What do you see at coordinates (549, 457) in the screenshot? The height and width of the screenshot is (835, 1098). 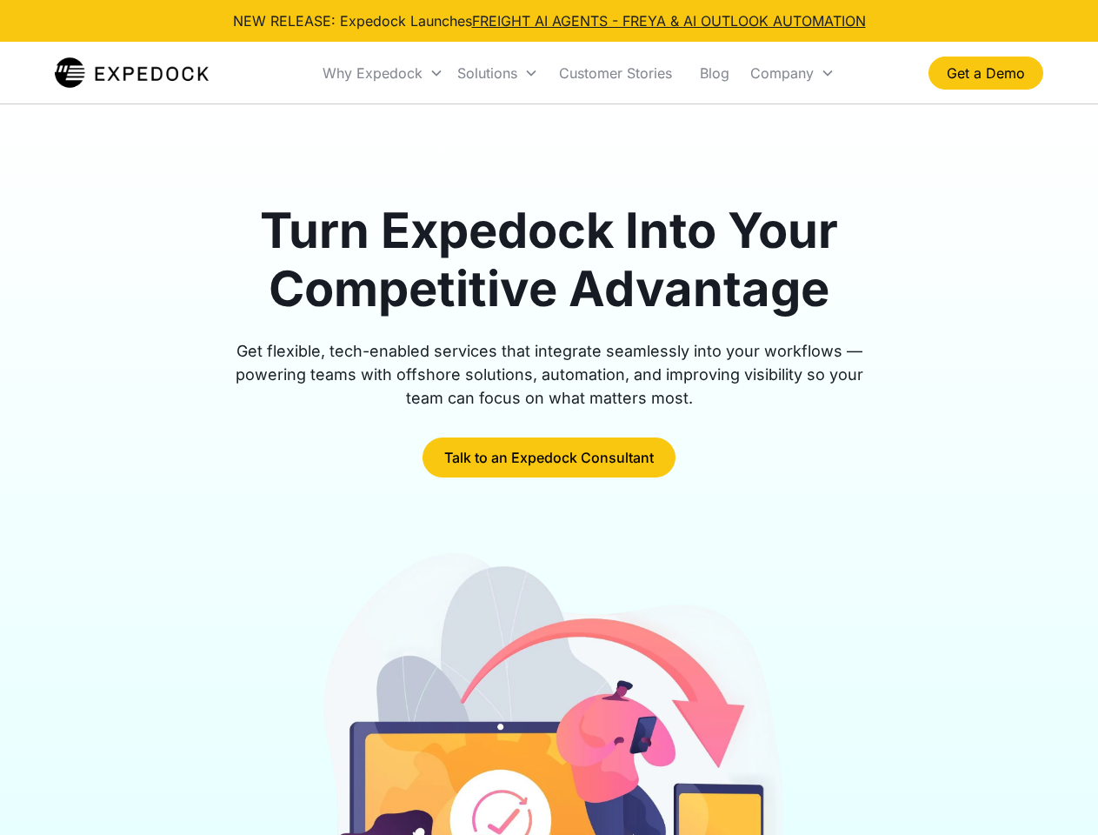 I see `a: Talk to an Expedock Consultant` at bounding box center [549, 457].